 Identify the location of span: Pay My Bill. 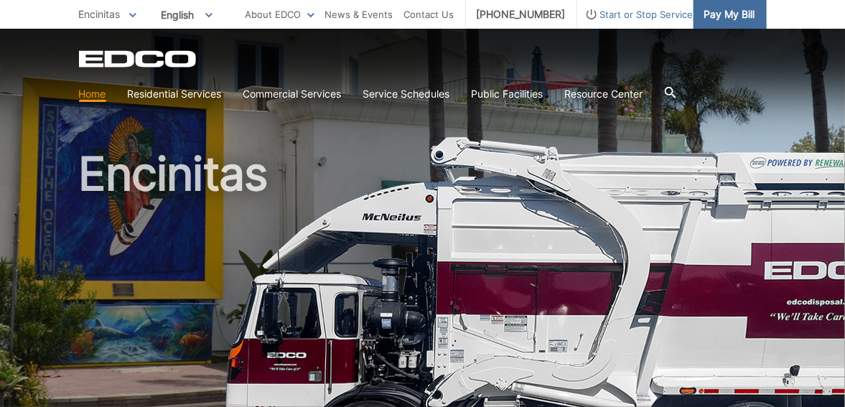
(729, 14).